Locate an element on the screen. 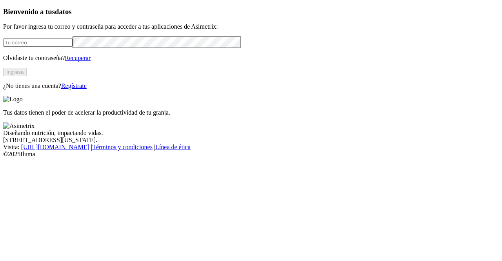 This screenshot has height=261, width=502. p: ¿No tienes una cuenta? is located at coordinates (251, 86).